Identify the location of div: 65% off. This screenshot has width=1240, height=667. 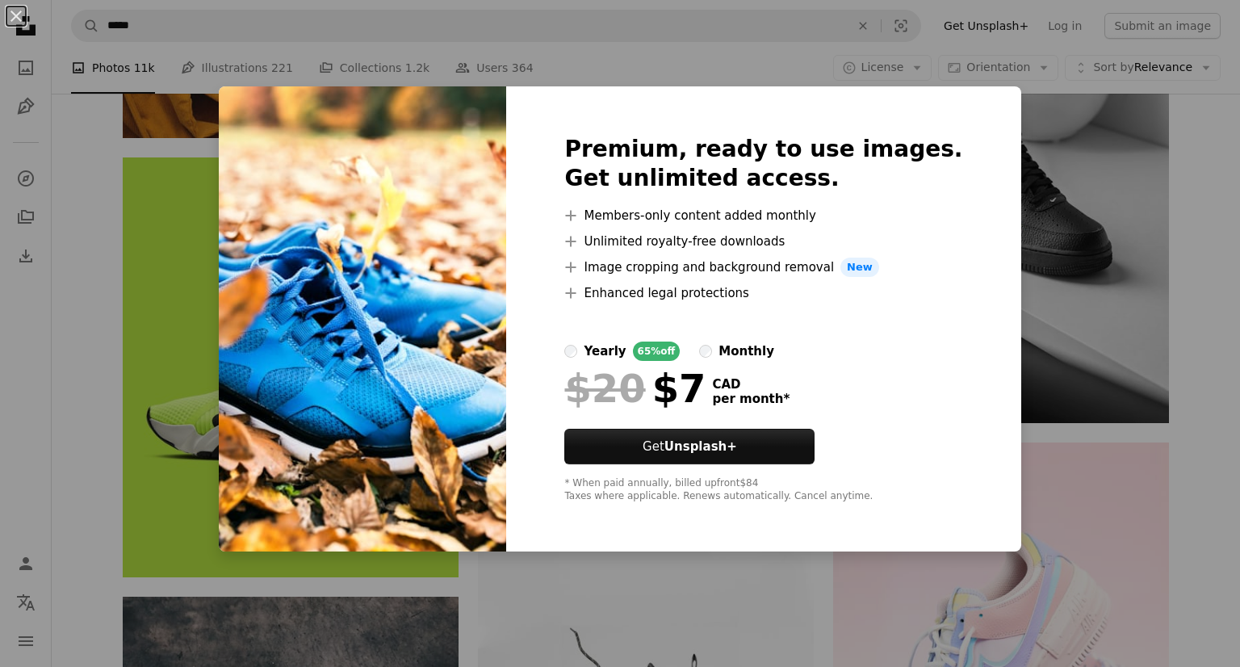
(656, 351).